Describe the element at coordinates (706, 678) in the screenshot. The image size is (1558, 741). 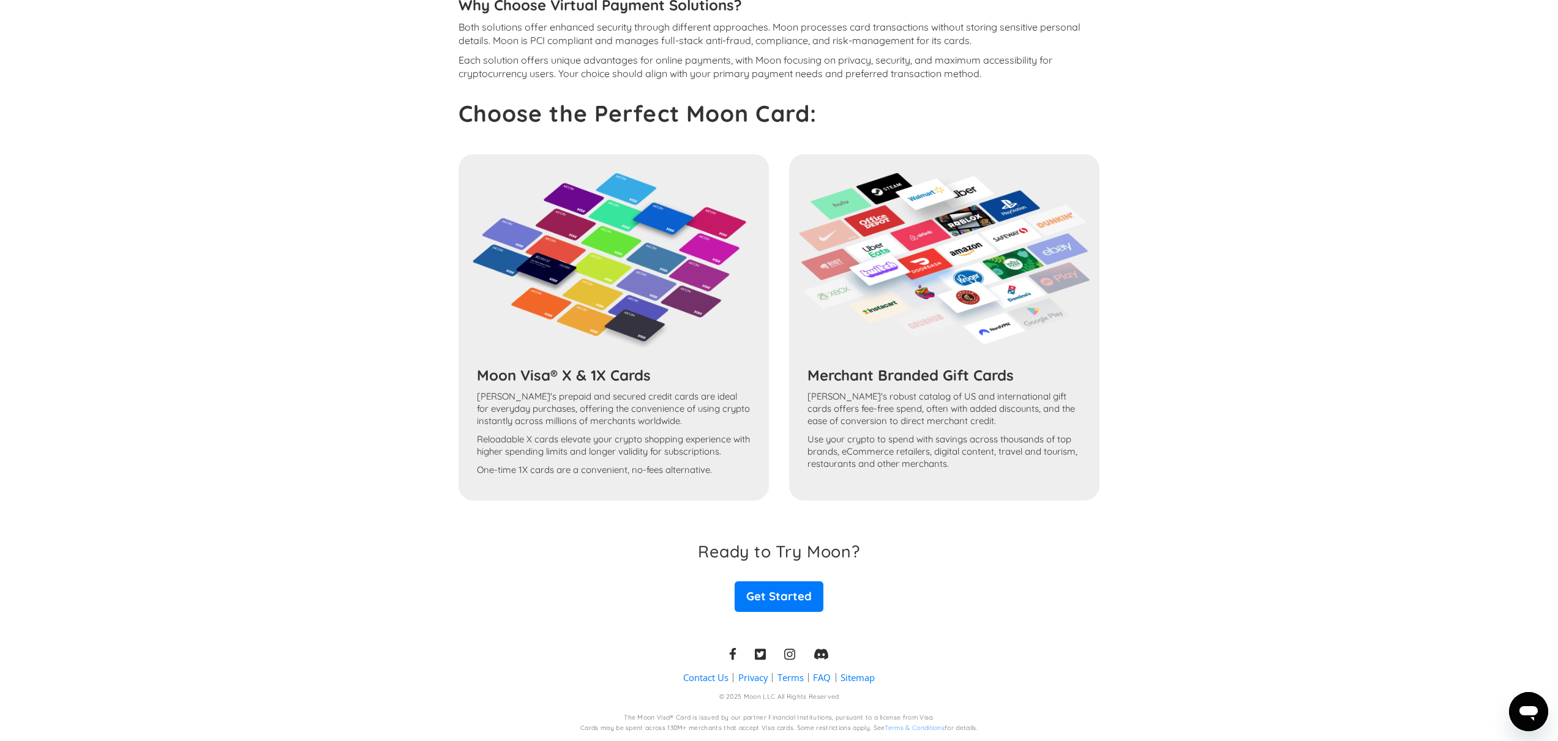
I see `a: Contact Us` at that location.